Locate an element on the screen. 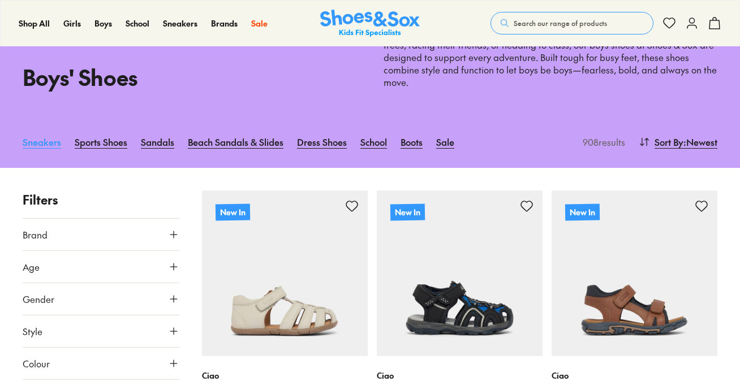 The width and height of the screenshot is (740, 386). button: Gender is located at coordinates (101, 299).